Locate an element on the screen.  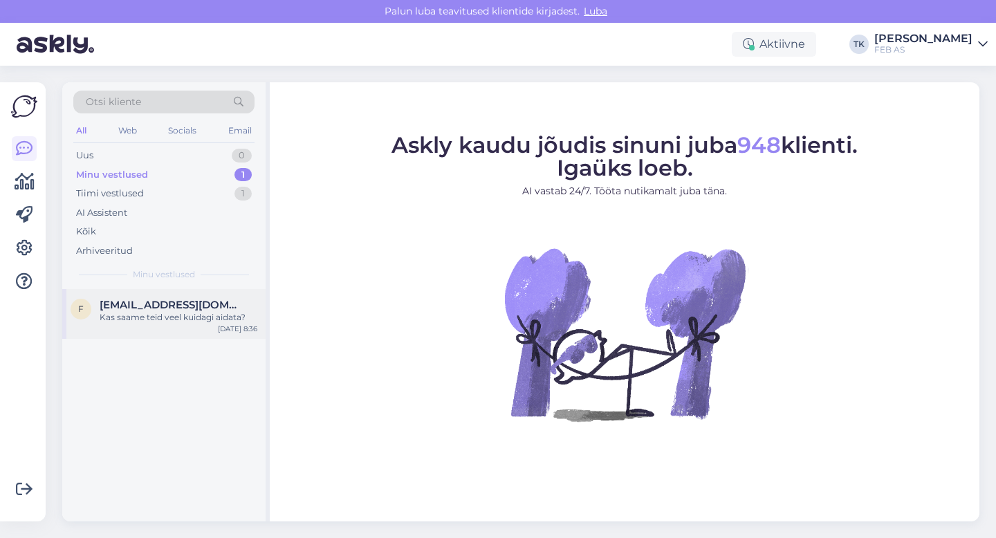
div: Uus is located at coordinates (84, 156).